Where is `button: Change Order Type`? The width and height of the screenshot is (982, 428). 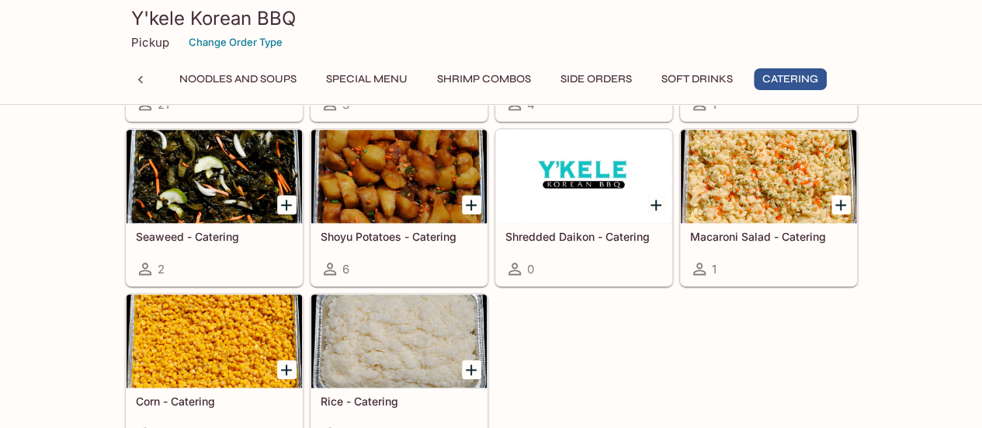 button: Change Order Type is located at coordinates (235, 42).